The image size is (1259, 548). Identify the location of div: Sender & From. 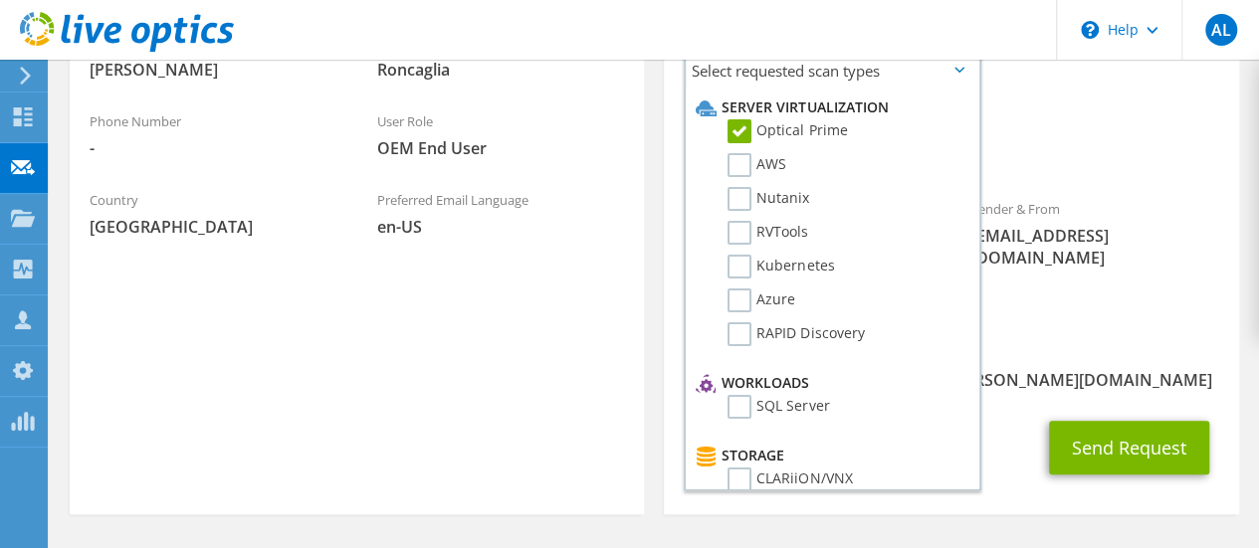
(1095, 233).